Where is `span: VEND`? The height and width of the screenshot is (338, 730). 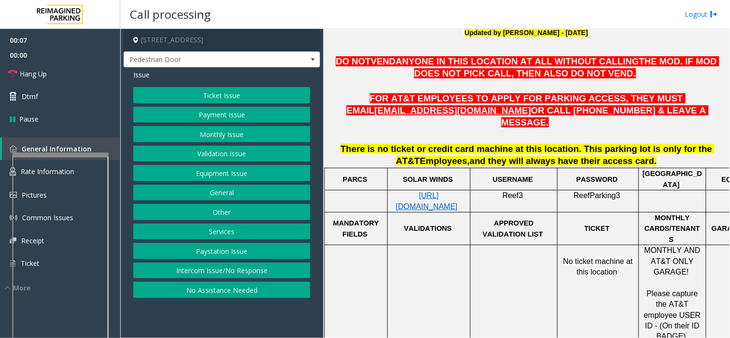 span: VEND is located at coordinates (383, 61).